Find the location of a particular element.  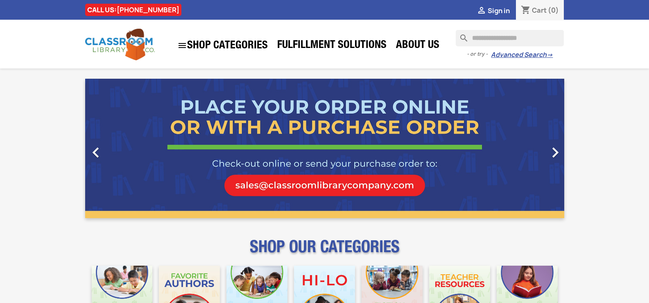

a: About Us is located at coordinates (418, 46).